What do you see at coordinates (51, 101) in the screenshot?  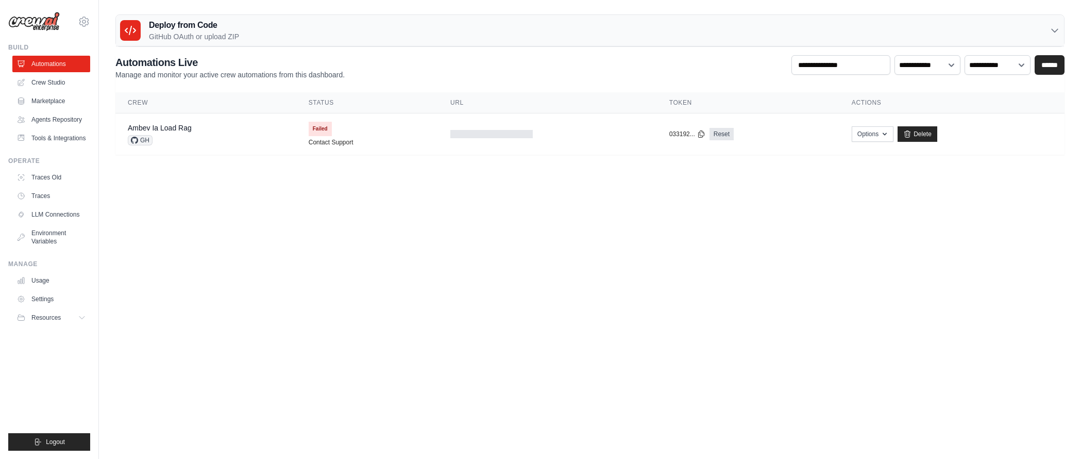 I see `a: Marketplace` at bounding box center [51, 101].